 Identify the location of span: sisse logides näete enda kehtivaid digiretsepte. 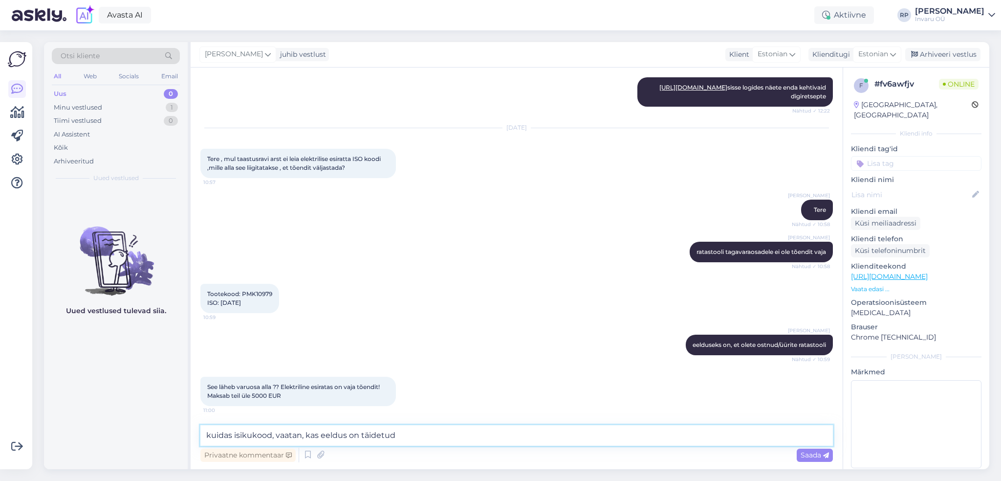
(744, 91).